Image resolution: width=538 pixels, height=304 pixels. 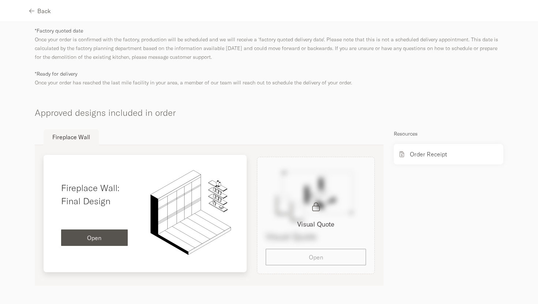 What do you see at coordinates (56, 74) in the screenshot?
I see `span: *Ready for delivery` at bounding box center [56, 74].